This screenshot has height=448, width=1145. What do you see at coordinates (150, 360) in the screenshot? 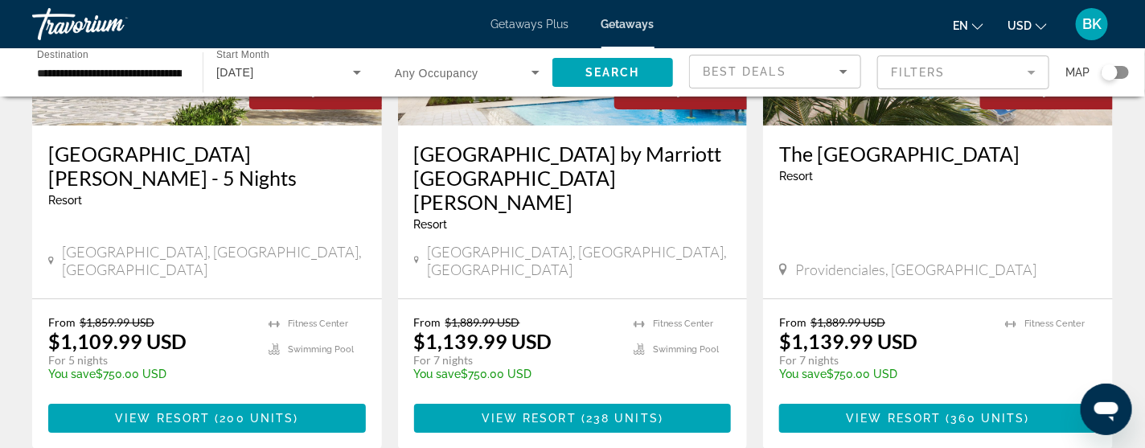
I see `p: For 5 nights` at bounding box center [150, 360].